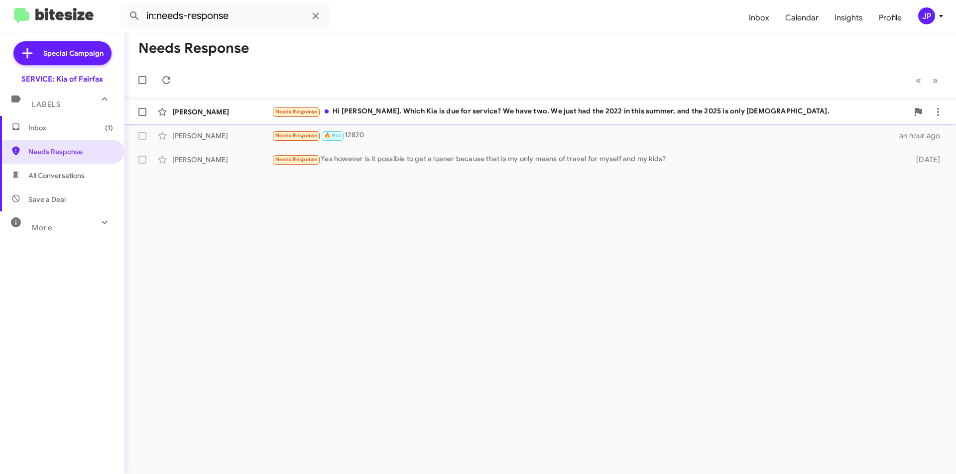  What do you see at coordinates (926, 16) in the screenshot?
I see `div: JP` at bounding box center [926, 16].